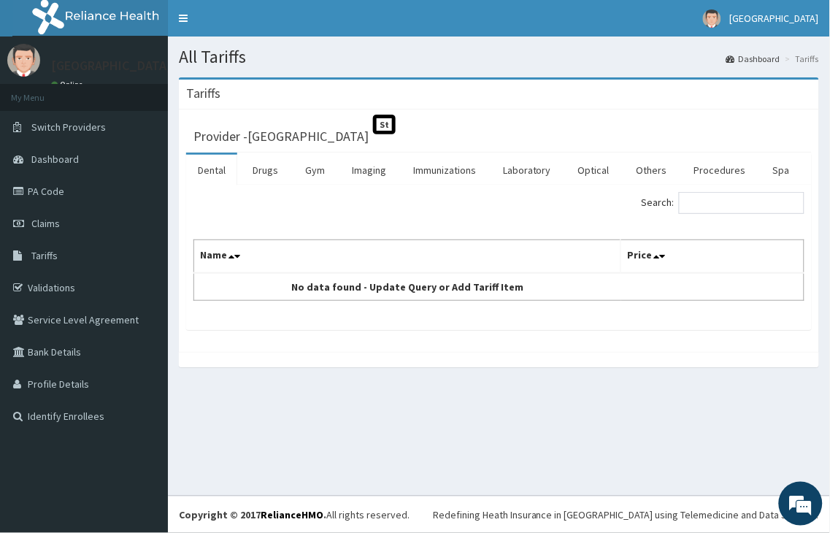  What do you see at coordinates (498, 514) in the screenshot?
I see `footer: All rights reserved.` at bounding box center [498, 514].